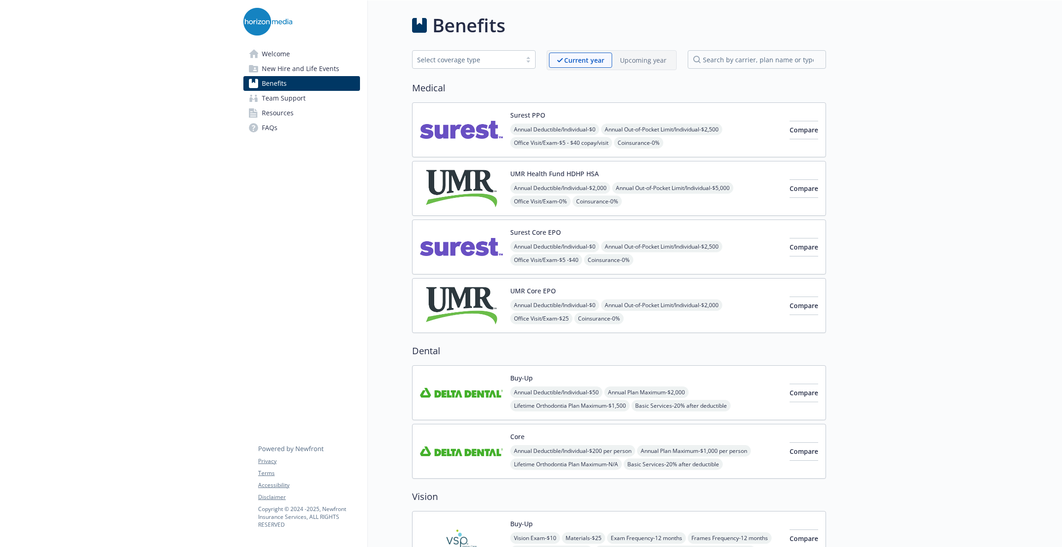  What do you see at coordinates (619, 497) in the screenshot?
I see `h2: Vision` at bounding box center [619, 497].